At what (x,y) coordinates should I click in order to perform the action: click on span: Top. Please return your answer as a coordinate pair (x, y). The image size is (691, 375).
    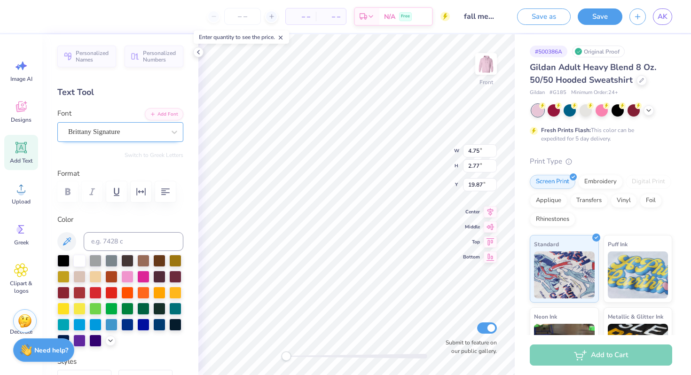
    Looking at the image, I should click on (471, 242).